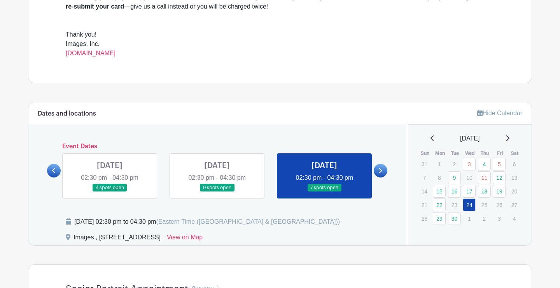 The width and height of the screenshot is (560, 288). What do you see at coordinates (185, 239) in the screenshot?
I see `a: View on Map` at bounding box center [185, 239].